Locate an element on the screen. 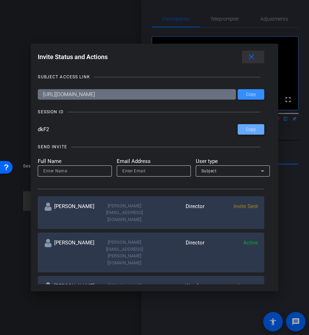  mat-label: User type is located at coordinates (233, 161).